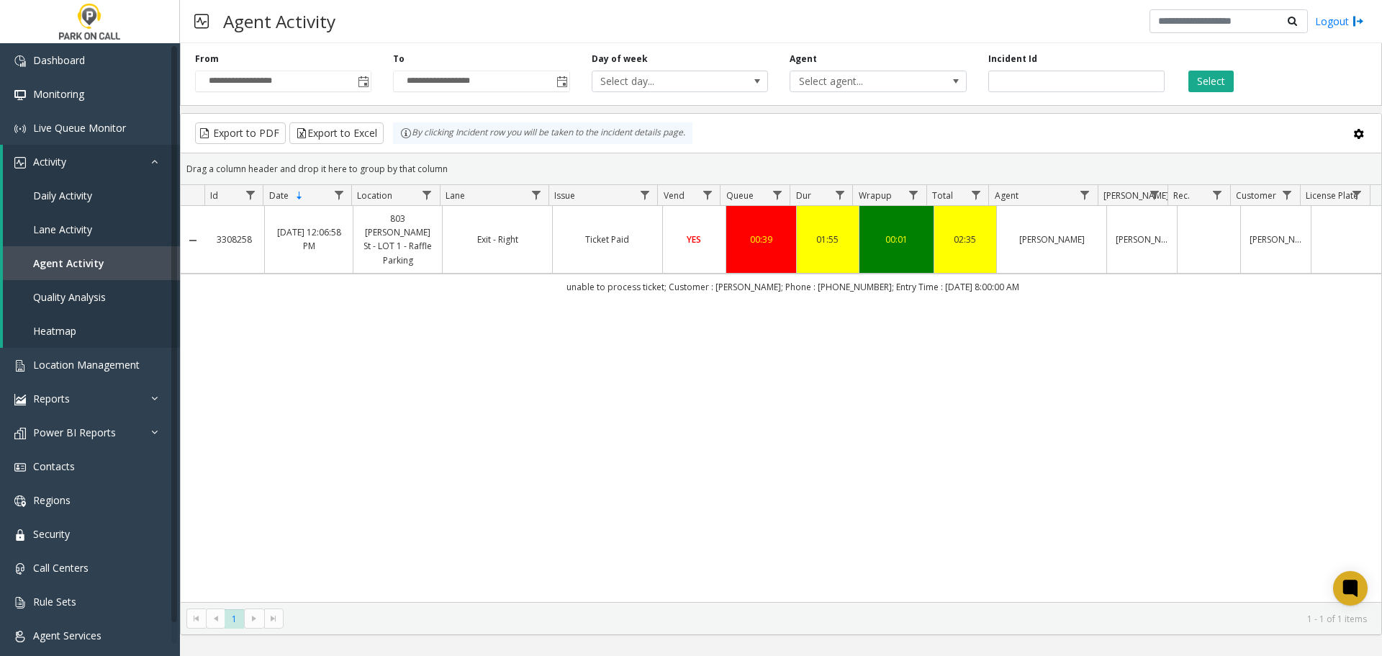 Image resolution: width=1382 pixels, height=656 pixels. What do you see at coordinates (875, 195) in the screenshot?
I see `span: Wrapup` at bounding box center [875, 195].